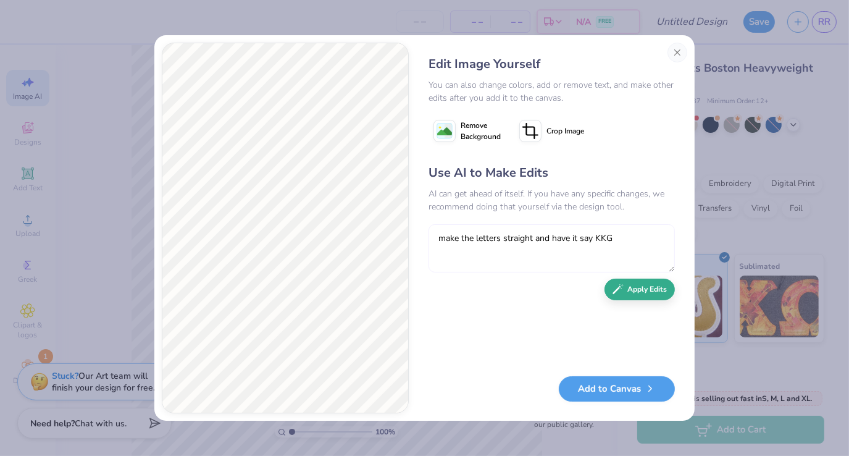 The height and width of the screenshot is (456, 849). I want to click on button: Add to Canvas, so click(617, 389).